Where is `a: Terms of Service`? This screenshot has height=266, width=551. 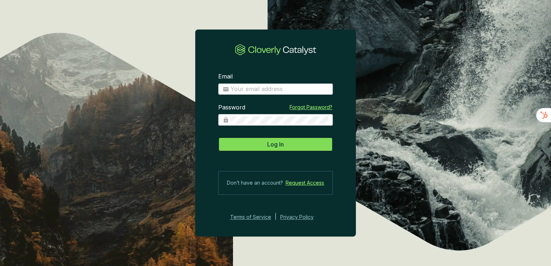
a: Terms of Service is located at coordinates (250, 217).